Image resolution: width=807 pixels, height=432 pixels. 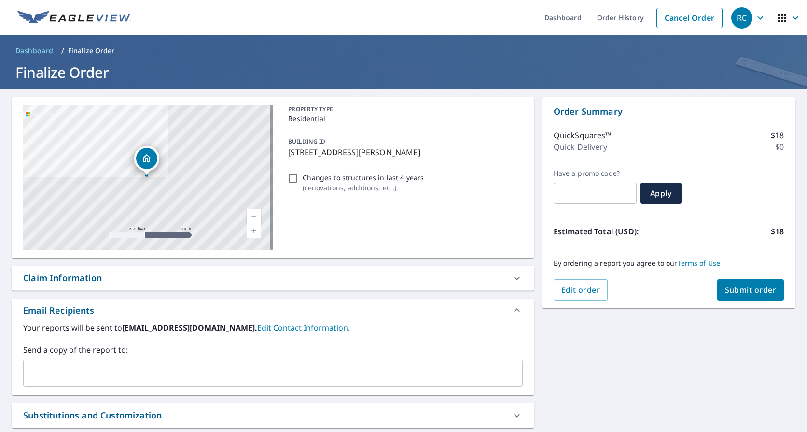 I want to click on a: Cancel Order, so click(x=690, y=18).